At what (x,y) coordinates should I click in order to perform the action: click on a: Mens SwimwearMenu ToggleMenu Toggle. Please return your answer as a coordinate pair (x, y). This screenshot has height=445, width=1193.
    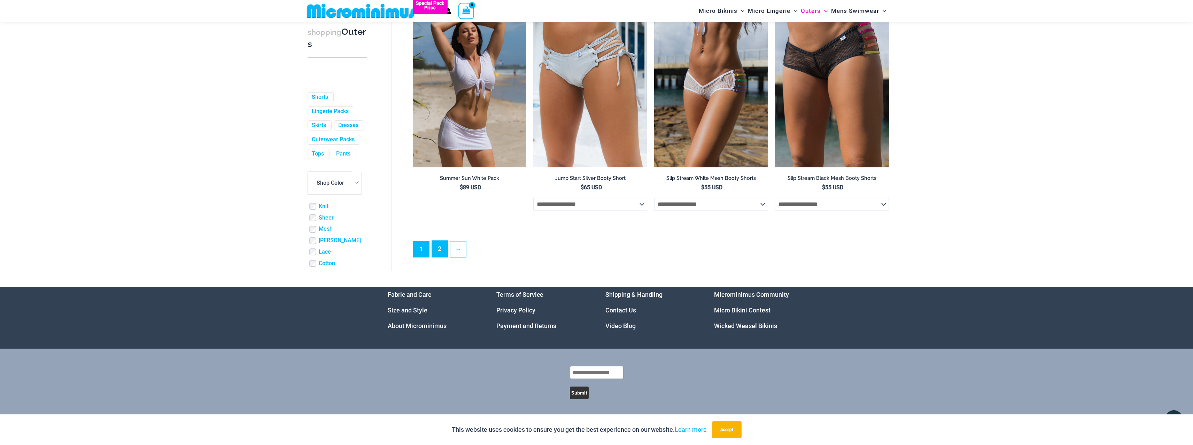
    Looking at the image, I should click on (859, 11).